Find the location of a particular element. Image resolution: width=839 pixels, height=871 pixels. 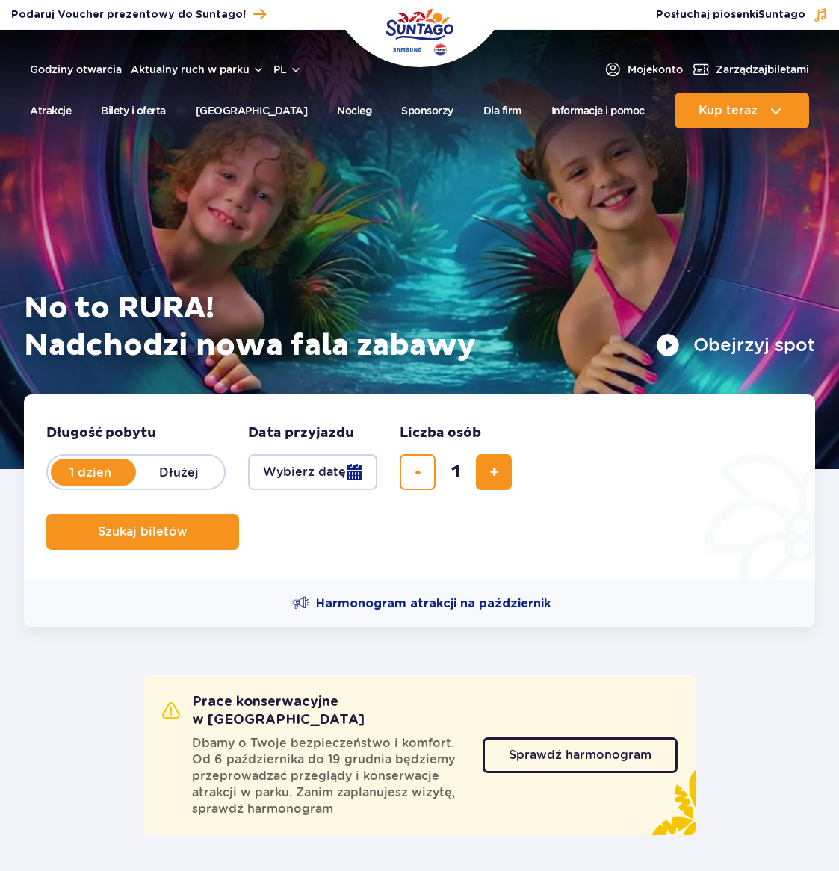

h1: No to RURA! Nadchodzi nowa fala zabawy is located at coordinates (419, 327).